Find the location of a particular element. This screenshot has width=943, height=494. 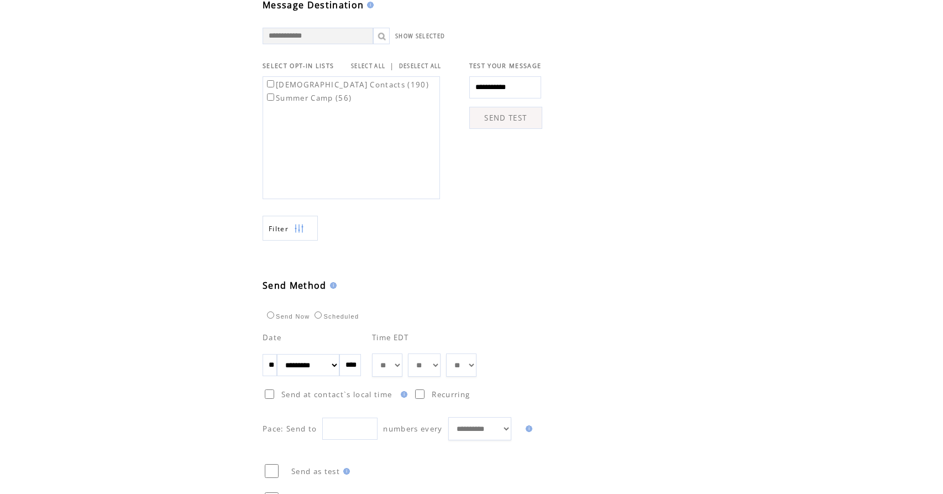

span: Pace: Send to is located at coordinates (290, 429).